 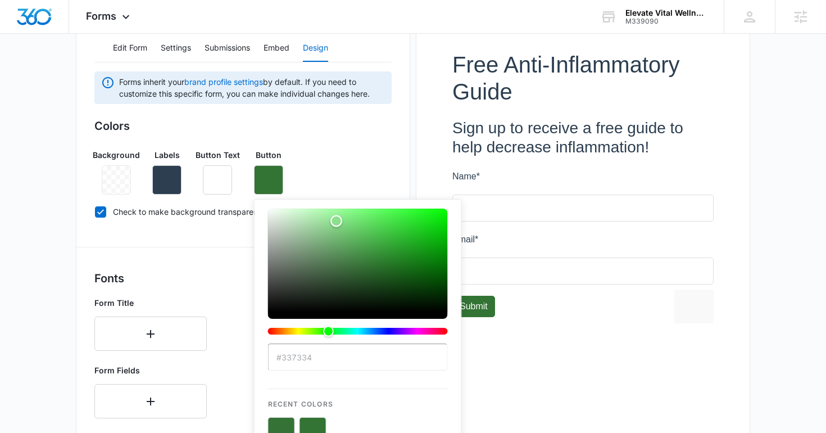 I want to click on input: color-picker-input, so click(x=358, y=357).